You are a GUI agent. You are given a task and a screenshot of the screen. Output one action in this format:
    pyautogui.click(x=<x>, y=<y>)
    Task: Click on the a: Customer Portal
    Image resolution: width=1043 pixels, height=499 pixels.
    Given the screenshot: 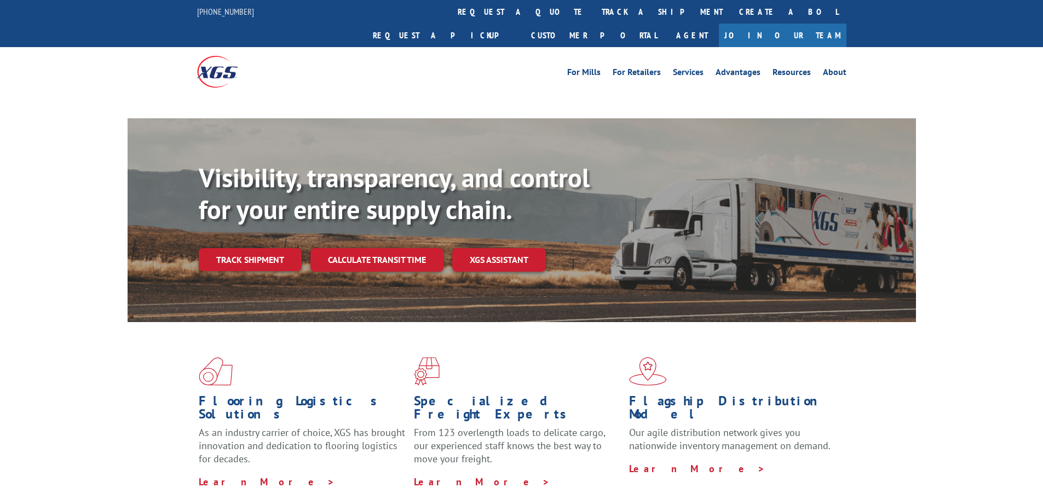 What is the action you would take?
    pyautogui.click(x=594, y=35)
    